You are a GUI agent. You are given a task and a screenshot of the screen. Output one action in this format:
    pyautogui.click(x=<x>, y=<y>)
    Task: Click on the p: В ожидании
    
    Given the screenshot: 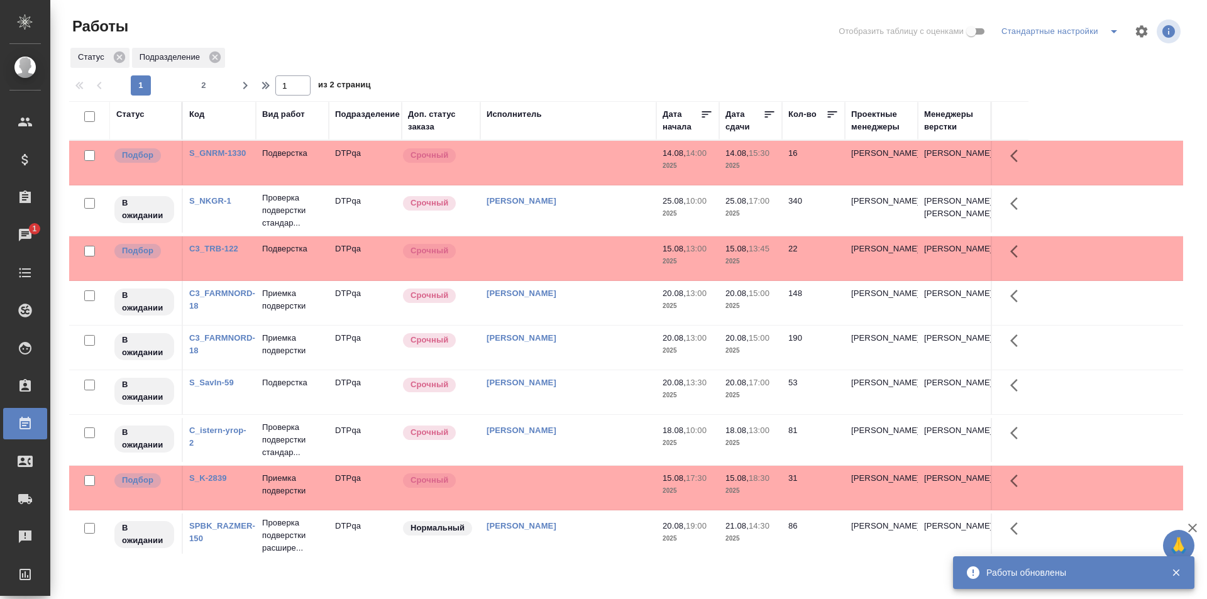 What is the action you would take?
    pyautogui.click(x=144, y=534)
    